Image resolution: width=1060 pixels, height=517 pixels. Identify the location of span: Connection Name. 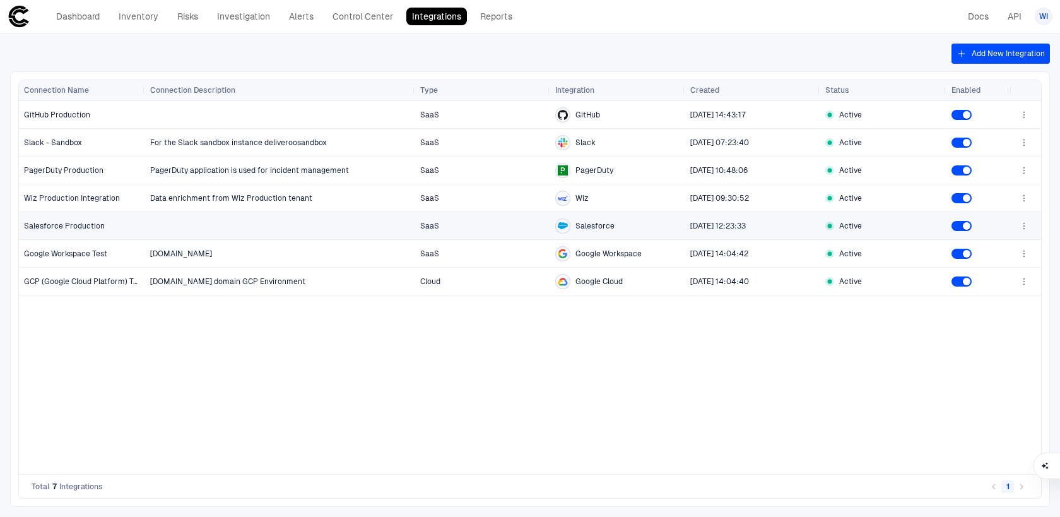
(56, 90).